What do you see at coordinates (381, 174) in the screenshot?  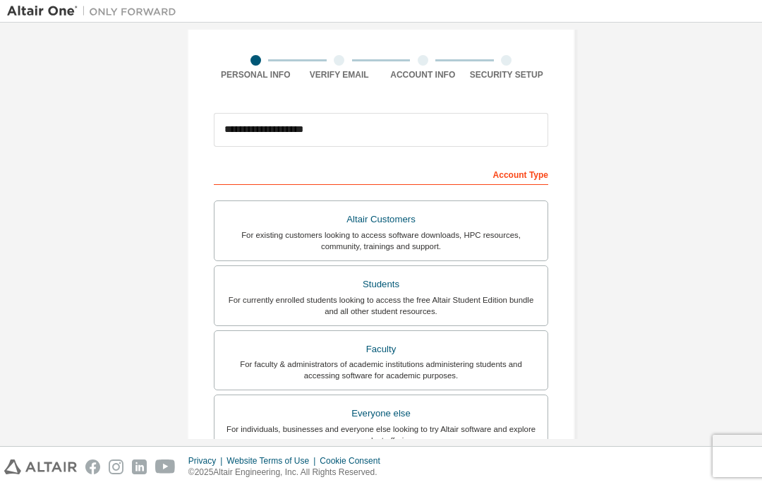 I see `div: Account Type` at bounding box center [381, 174].